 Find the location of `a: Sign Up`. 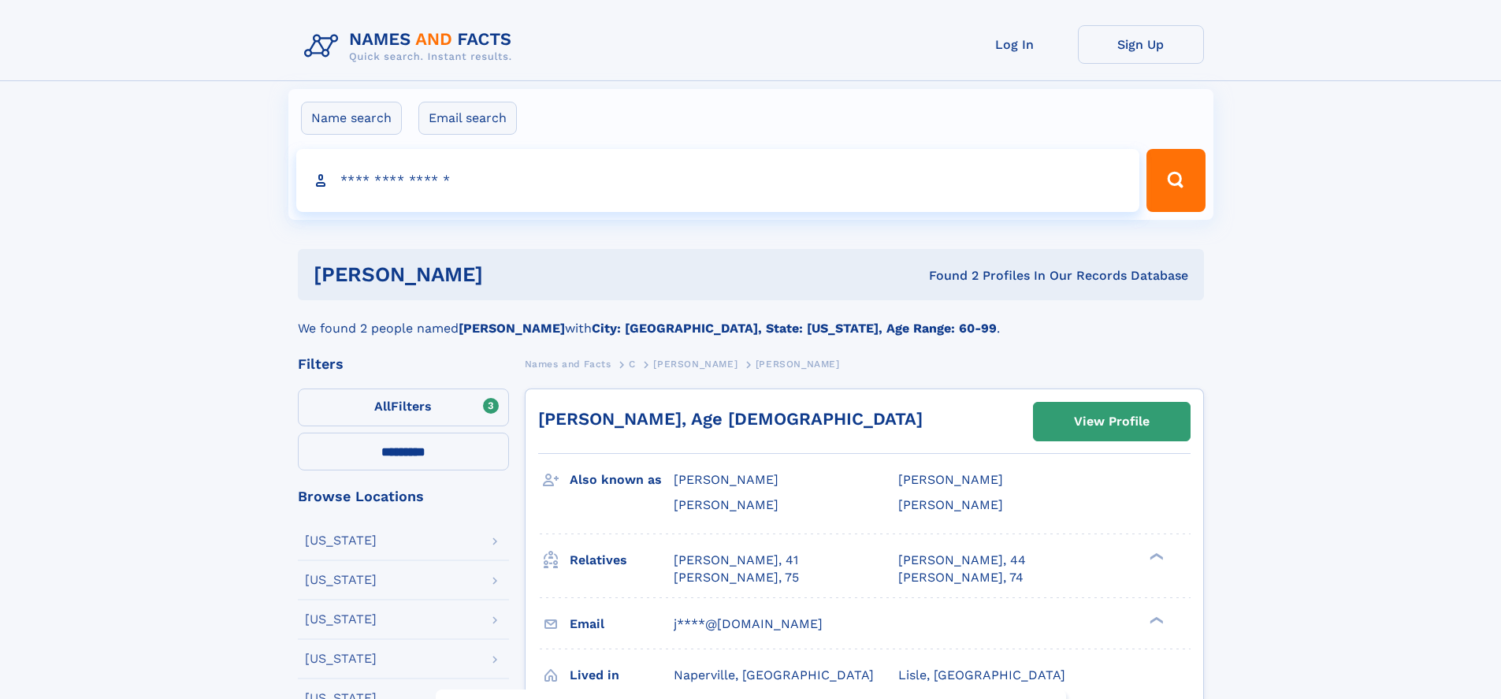

a: Sign Up is located at coordinates (1141, 44).